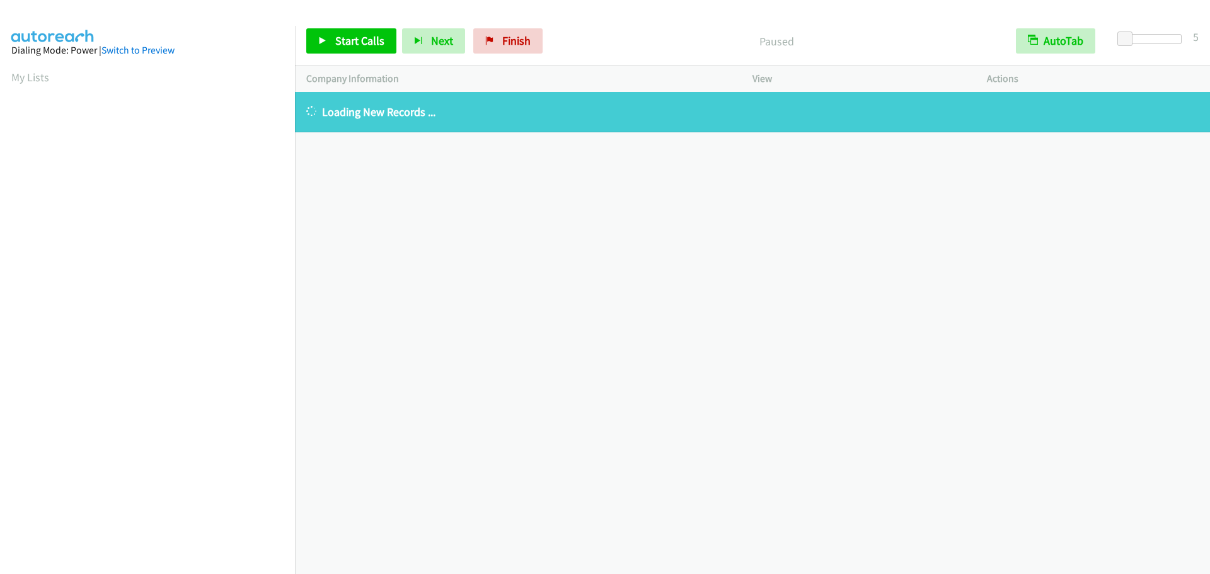 The width and height of the screenshot is (1210, 574). I want to click on p: Actions, so click(1093, 79).